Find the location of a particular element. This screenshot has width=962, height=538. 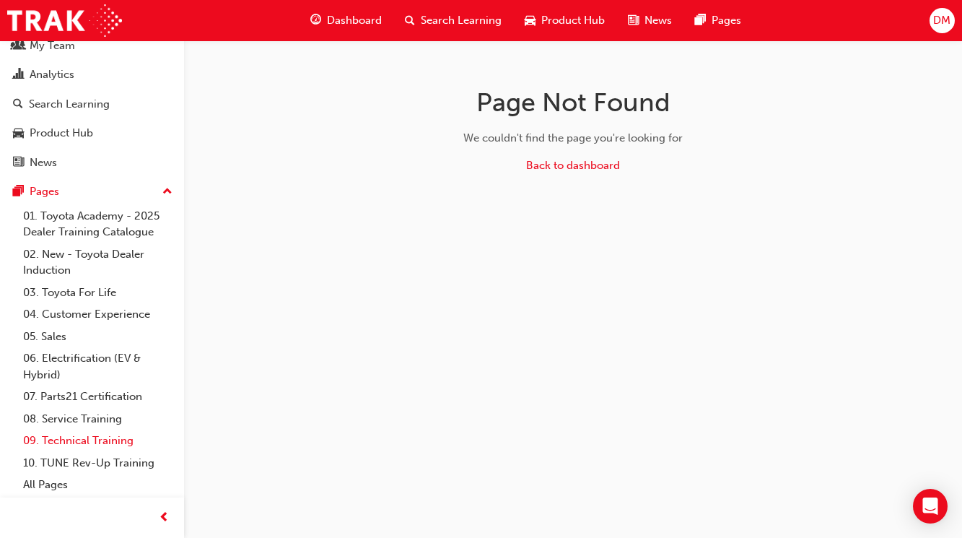

a: guage-iconDashboard is located at coordinates (346, 20).